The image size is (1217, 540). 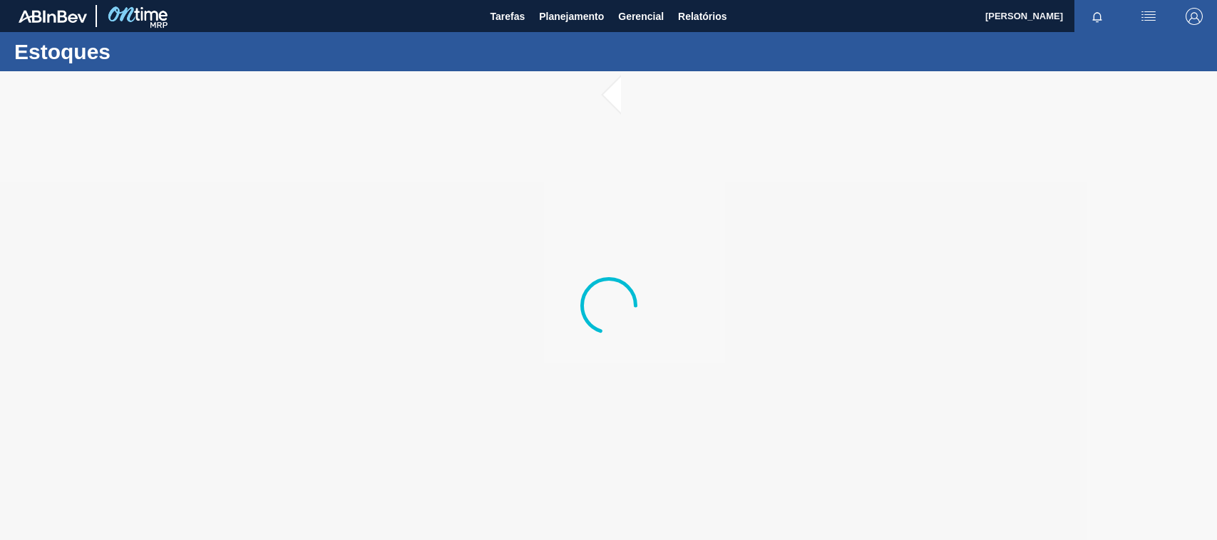 I want to click on span: Tarefas, so click(x=507, y=16).